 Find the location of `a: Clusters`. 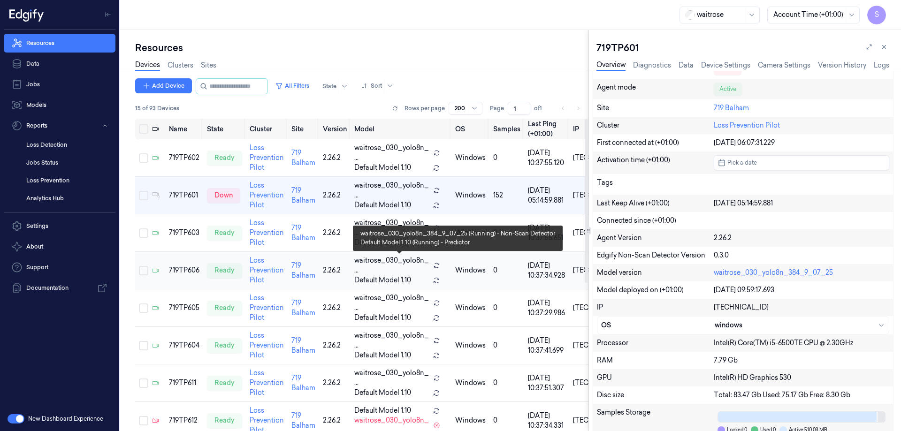

a: Clusters is located at coordinates (180, 65).